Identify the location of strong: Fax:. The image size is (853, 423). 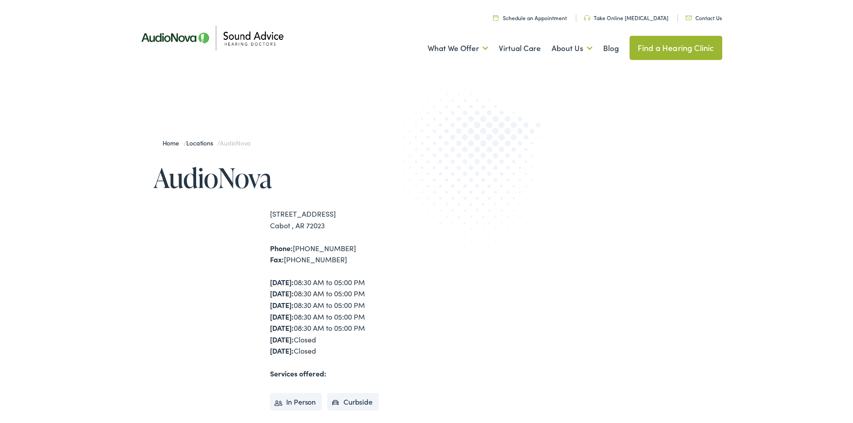
(277, 259).